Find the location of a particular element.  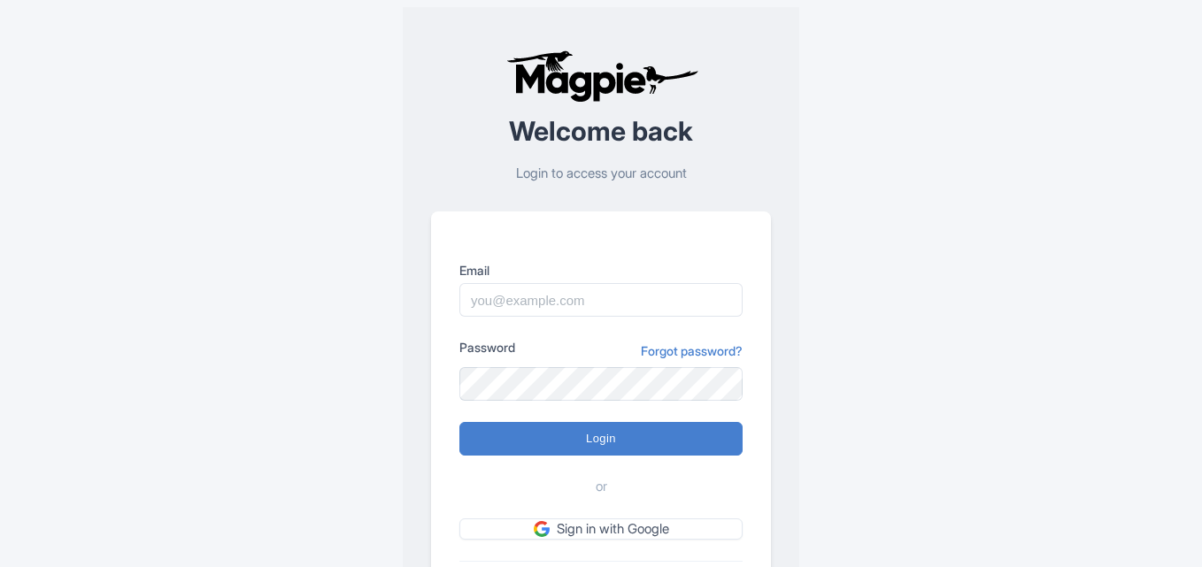

img: logo-ab69f6fb50320c5b225c76a69d11143b.png is located at coordinates (601, 76).